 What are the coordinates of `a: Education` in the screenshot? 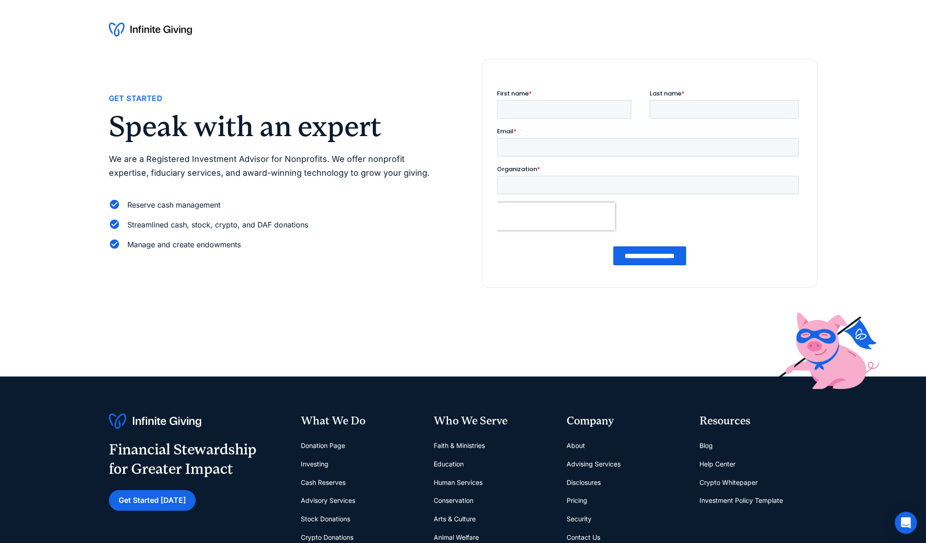 It's located at (448, 464).